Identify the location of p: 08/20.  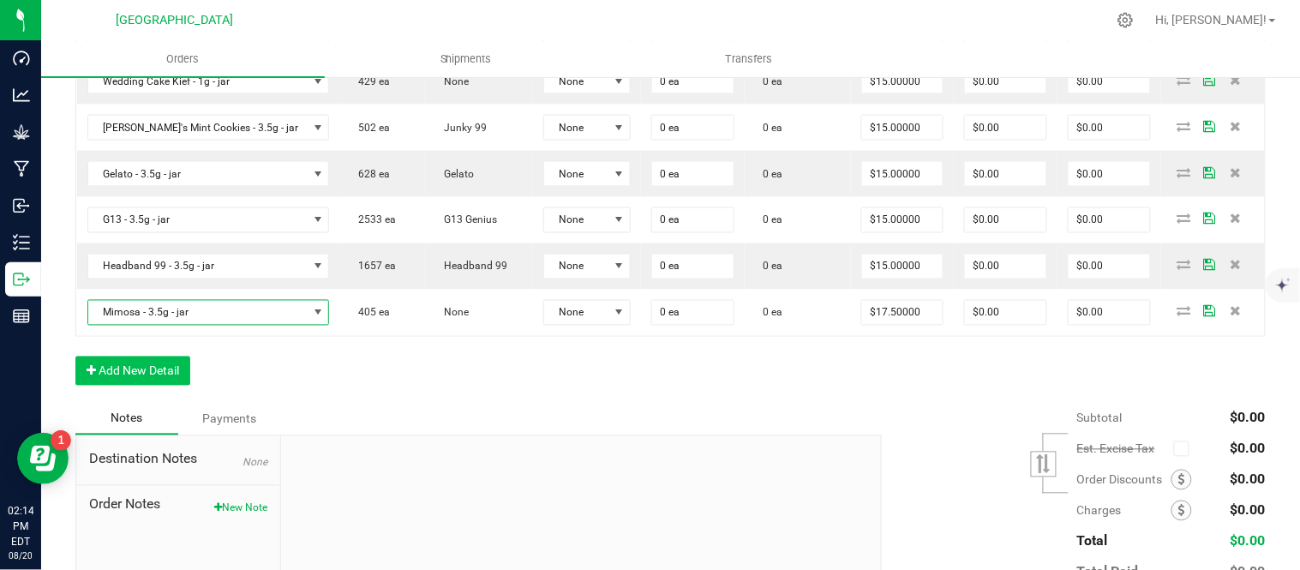
(21, 555).